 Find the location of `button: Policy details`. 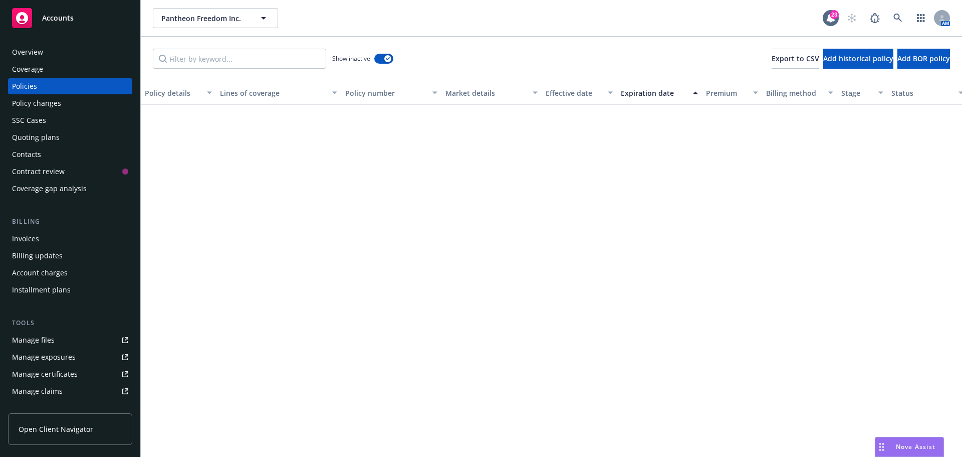

button: Policy details is located at coordinates (178, 93).